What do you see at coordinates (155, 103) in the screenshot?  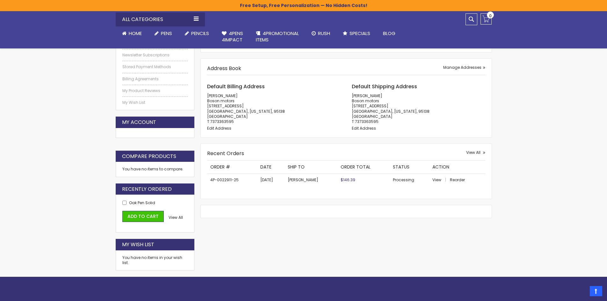 I see `a: My Wish List` at bounding box center [155, 103].